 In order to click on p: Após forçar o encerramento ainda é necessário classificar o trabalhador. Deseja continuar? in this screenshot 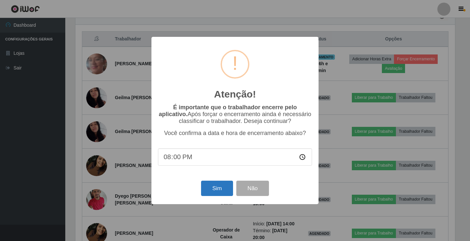, I will do `click(235, 114)`.